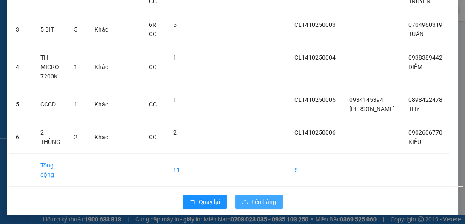  I want to click on span: Lên hàng, so click(264, 202).